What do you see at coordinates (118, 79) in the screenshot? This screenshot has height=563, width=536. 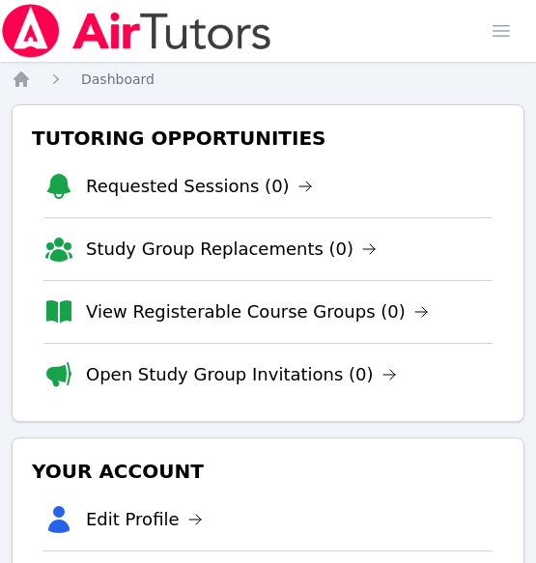 I see `span: Dashboard` at bounding box center [118, 79].